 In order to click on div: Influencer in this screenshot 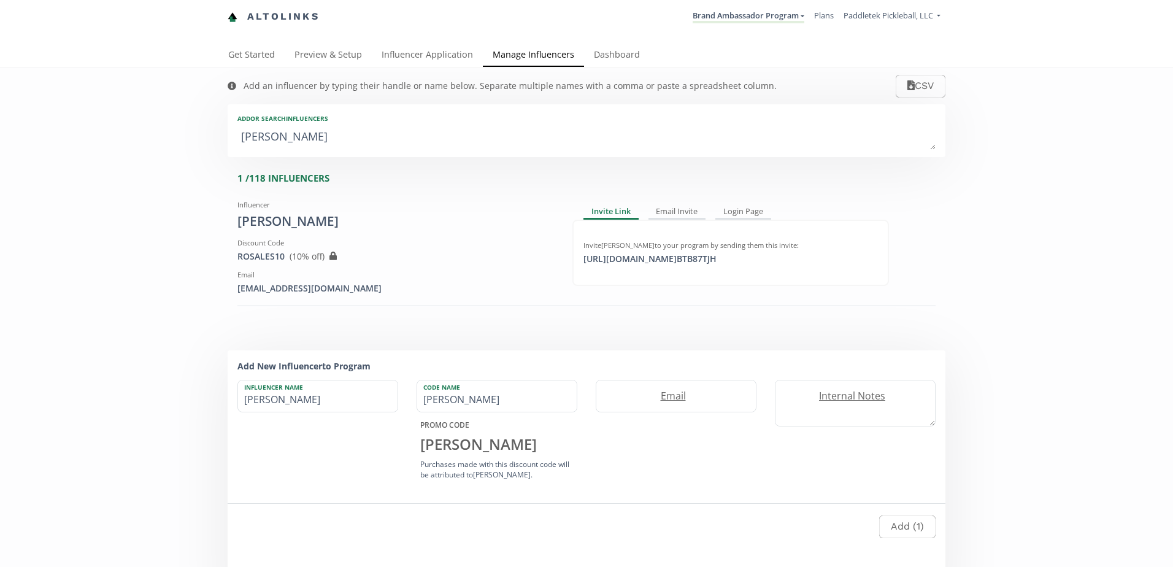, I will do `click(396, 205)`.